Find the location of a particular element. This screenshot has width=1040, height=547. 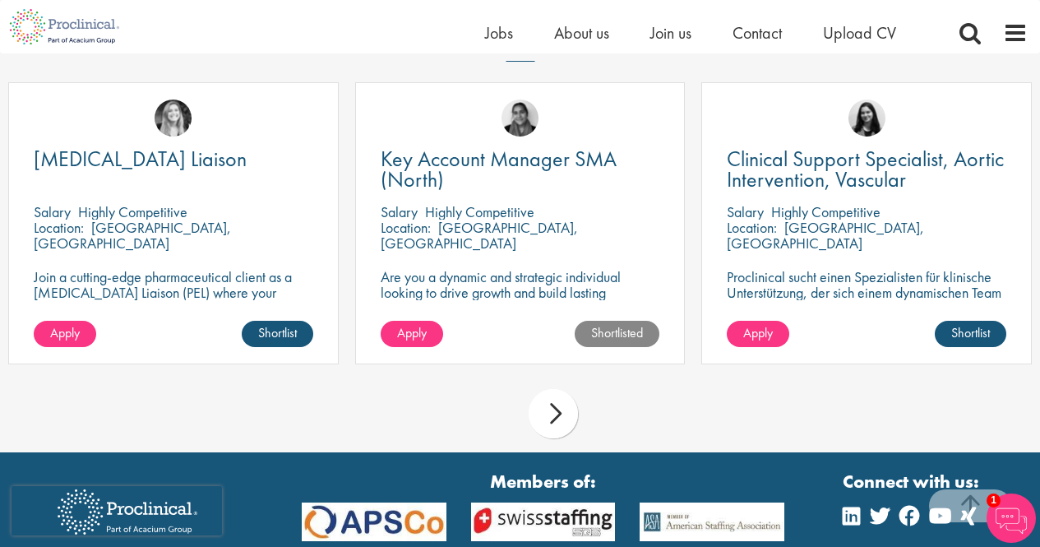

span: Jobs is located at coordinates (499, 33).